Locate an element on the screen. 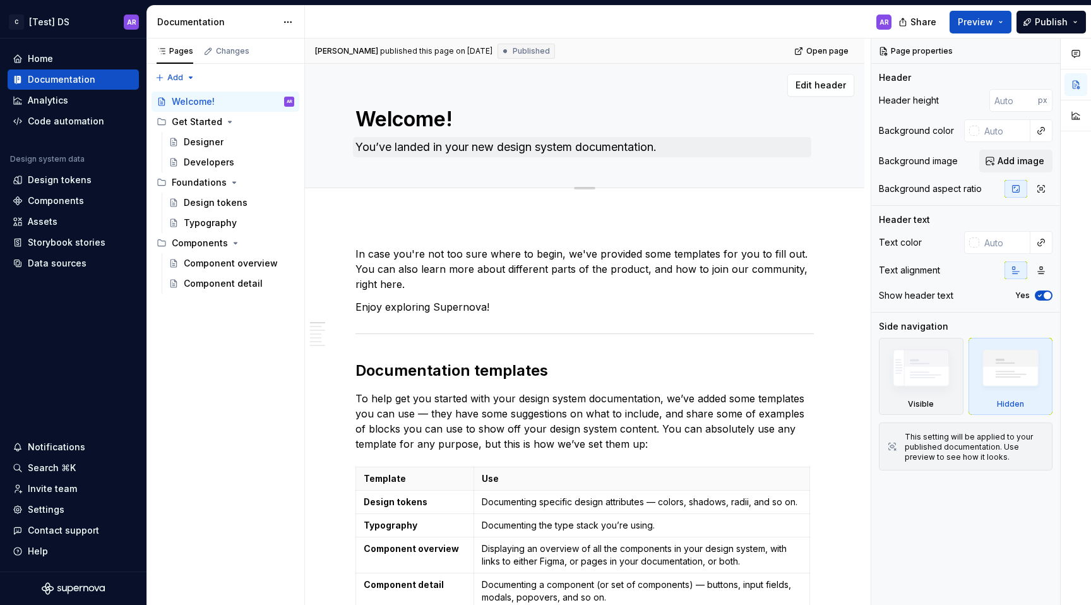 This screenshot has width=1091, height=605. span: Add is located at coordinates (175, 78).